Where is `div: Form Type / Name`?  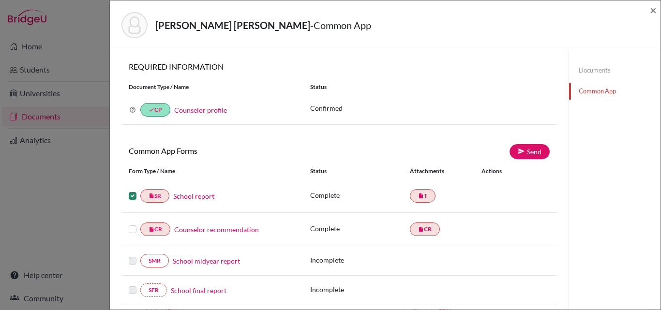 div: Form Type / Name is located at coordinates (212, 171).